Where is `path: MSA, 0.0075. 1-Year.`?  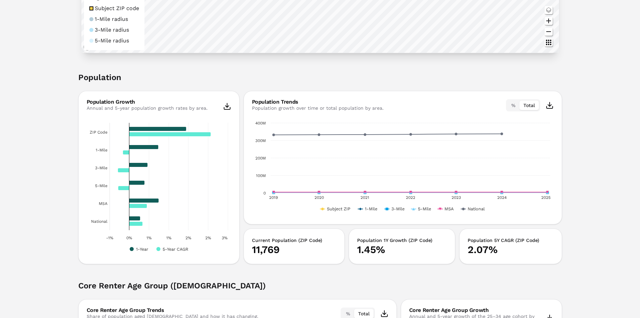
path: MSA, 0.0075. 1-Year. is located at coordinates (144, 200).